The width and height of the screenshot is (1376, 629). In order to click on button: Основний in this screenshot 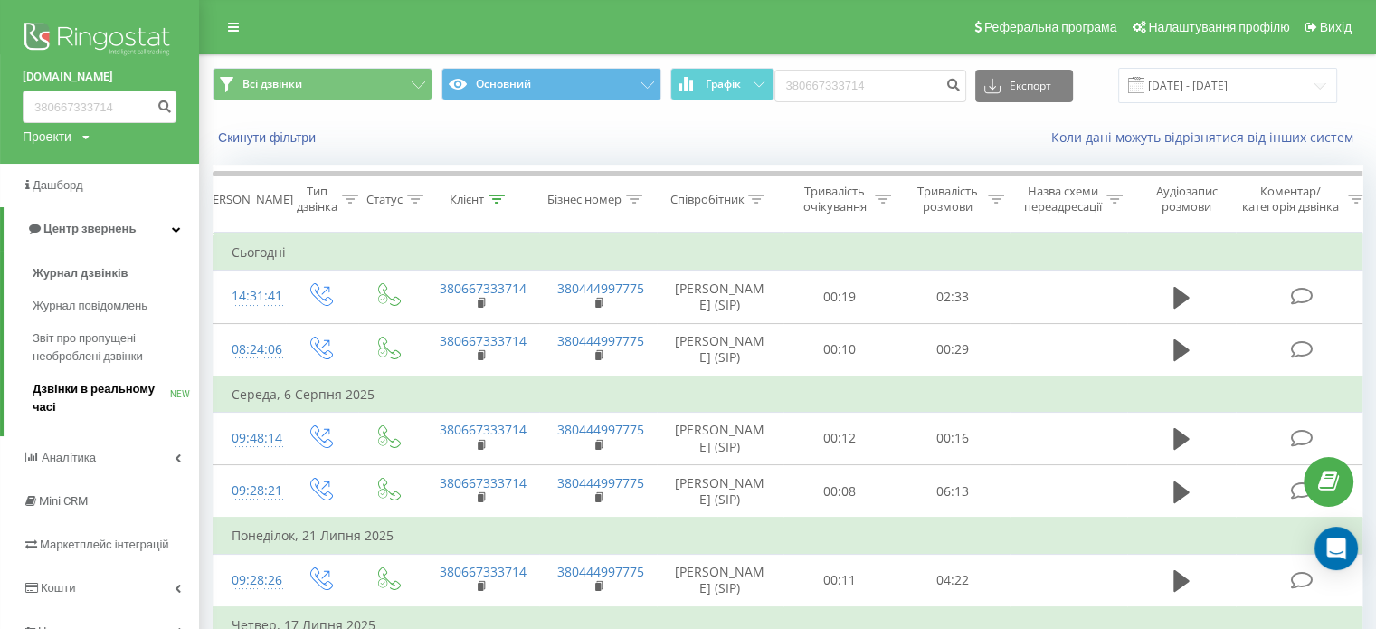, I will do `click(551, 84)`.